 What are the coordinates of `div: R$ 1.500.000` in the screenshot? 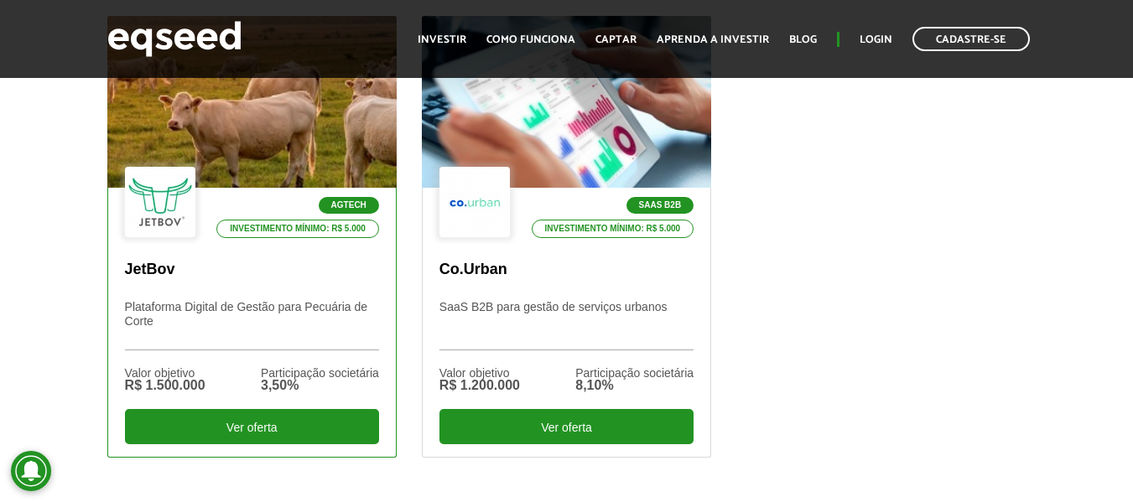 It's located at (165, 386).